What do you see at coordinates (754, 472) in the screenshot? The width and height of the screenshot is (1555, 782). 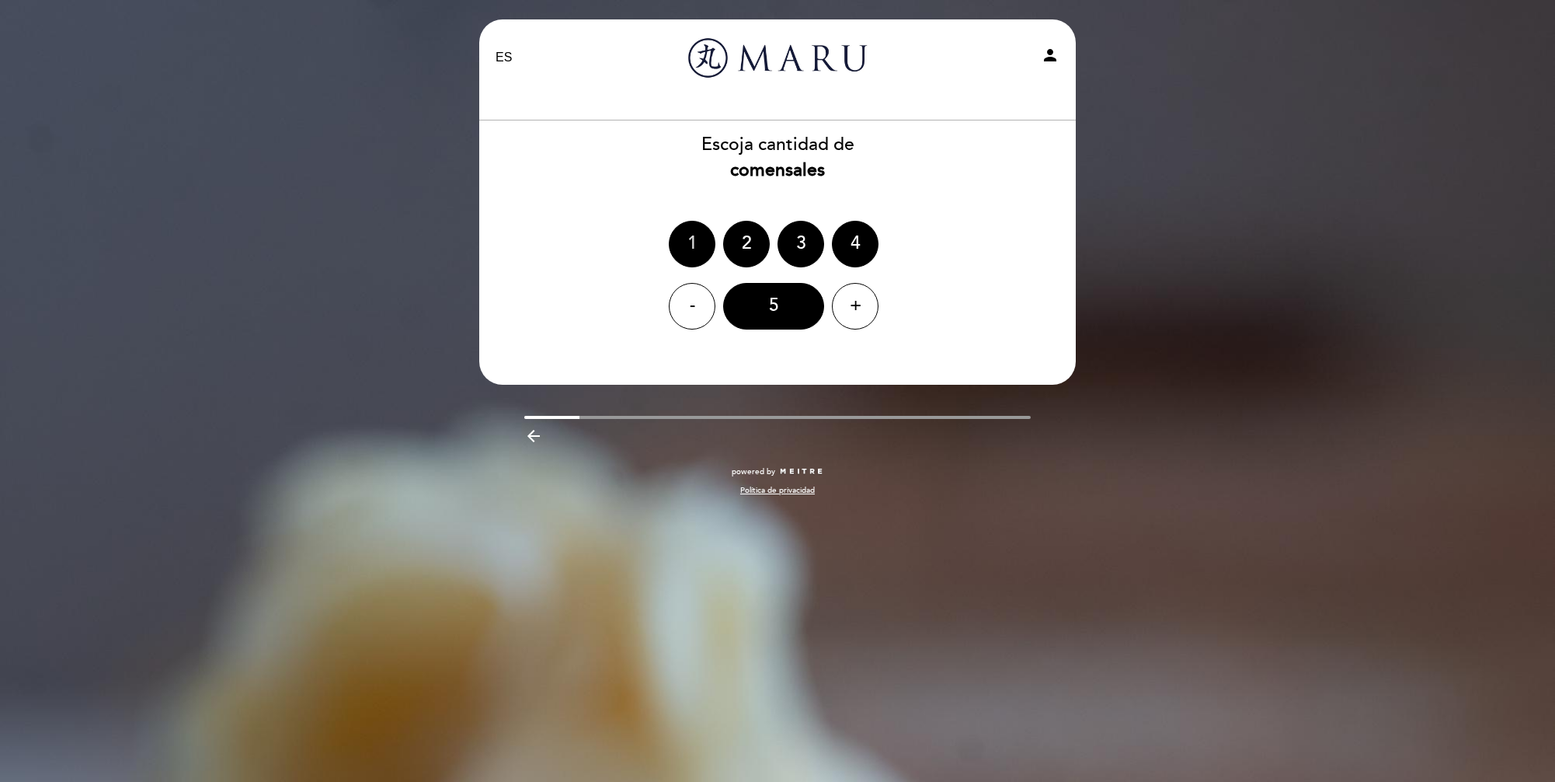 I see `span: powered by` at bounding box center [754, 472].